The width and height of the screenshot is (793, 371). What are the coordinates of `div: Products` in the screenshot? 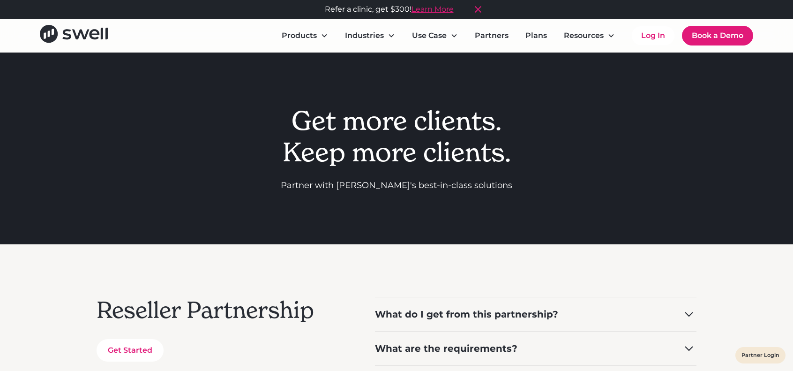 It's located at (299, 36).